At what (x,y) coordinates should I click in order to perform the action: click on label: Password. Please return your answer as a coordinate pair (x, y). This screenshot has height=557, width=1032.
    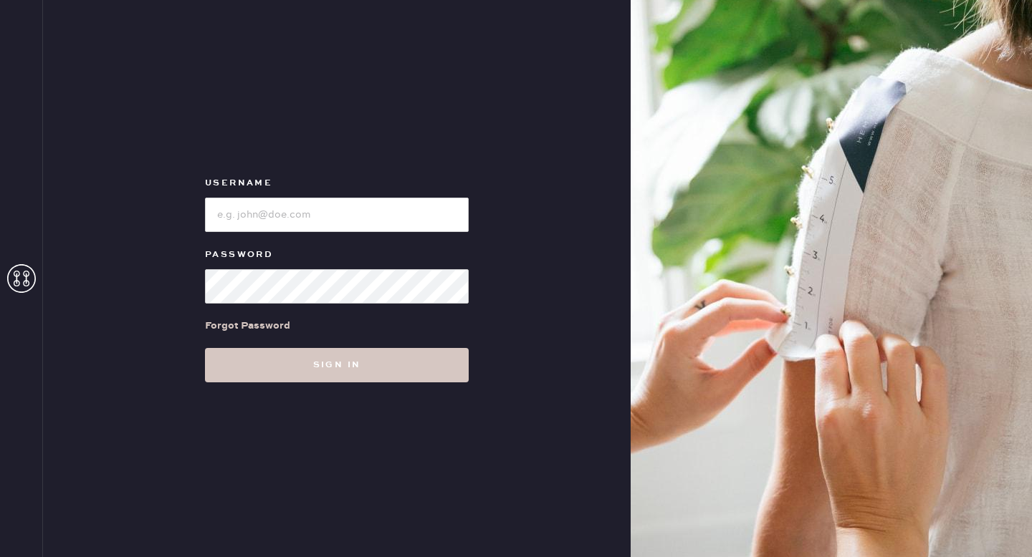
    Looking at the image, I should click on (337, 255).